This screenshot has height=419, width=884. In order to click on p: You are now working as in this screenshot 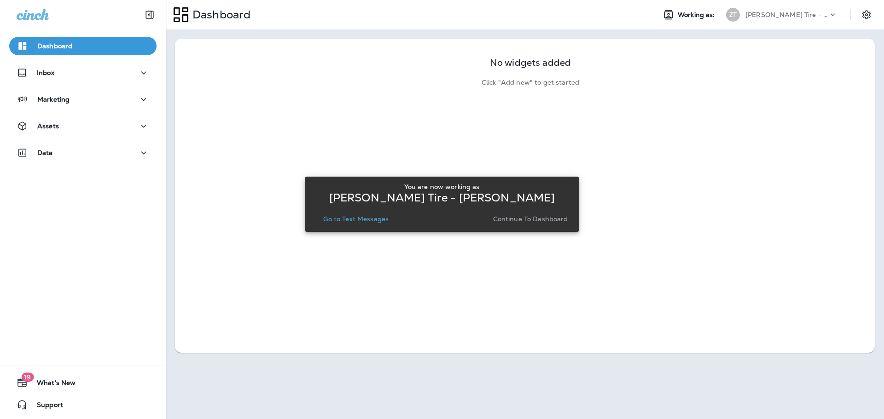, I will do `click(441, 187)`.